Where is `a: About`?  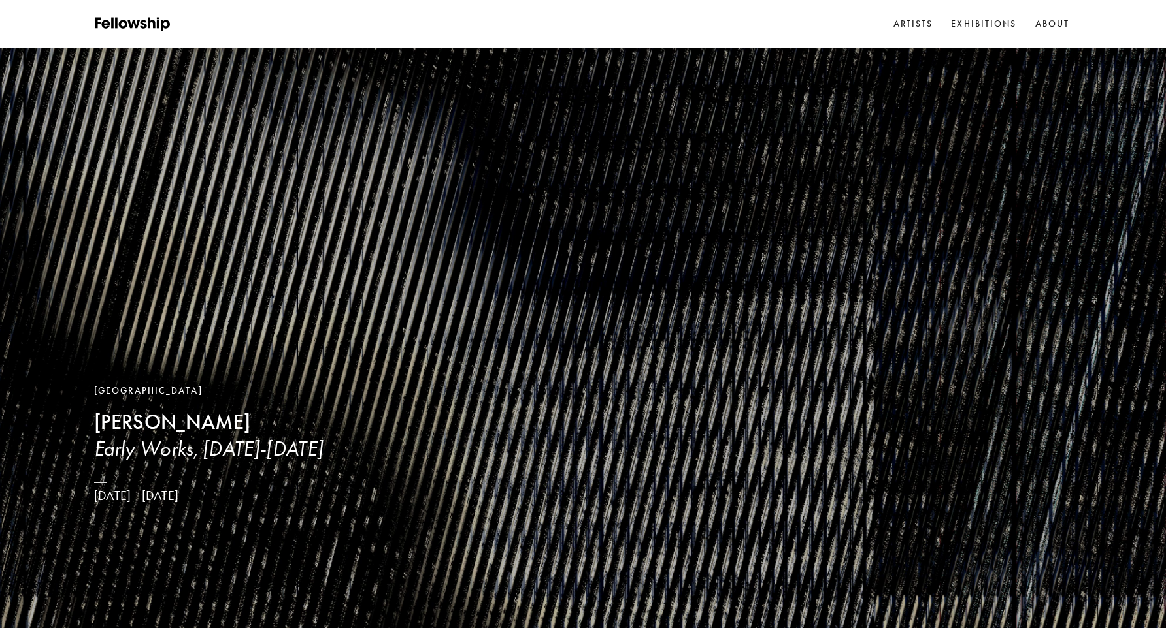 a: About is located at coordinates (1052, 24).